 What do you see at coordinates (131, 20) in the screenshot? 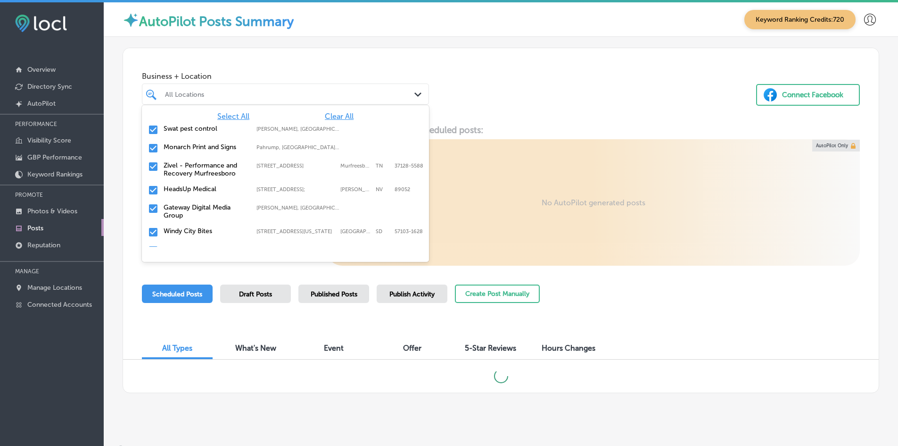
I see `img: autopilot-icon` at bounding box center [131, 20].